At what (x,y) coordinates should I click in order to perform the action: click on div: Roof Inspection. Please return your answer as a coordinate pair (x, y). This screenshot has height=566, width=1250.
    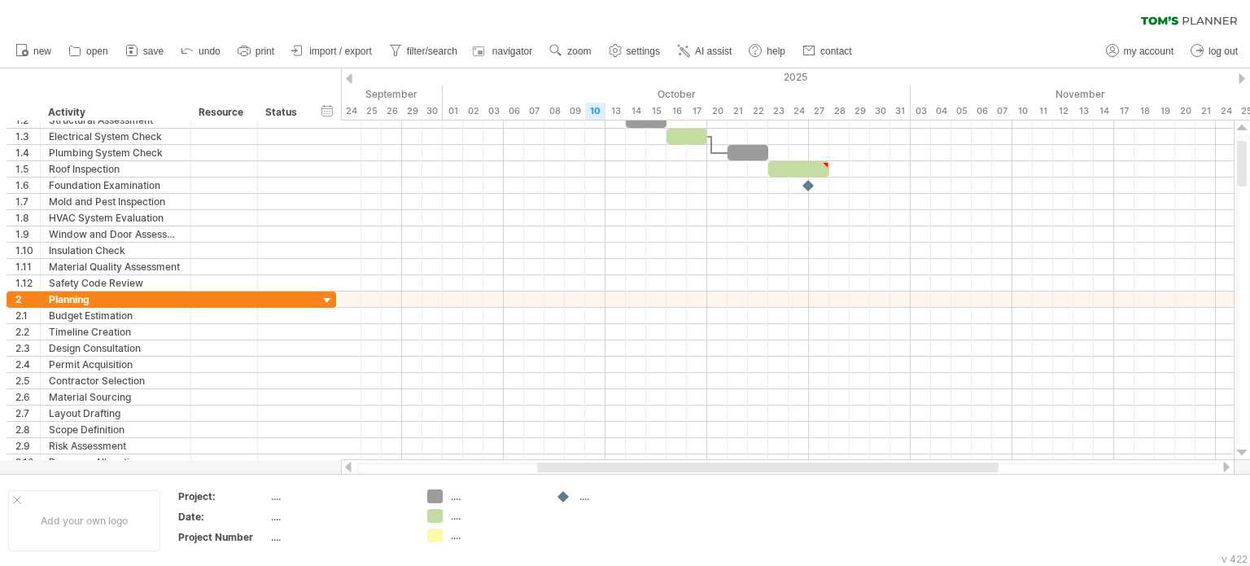
    Looking at the image, I should click on (116, 168).